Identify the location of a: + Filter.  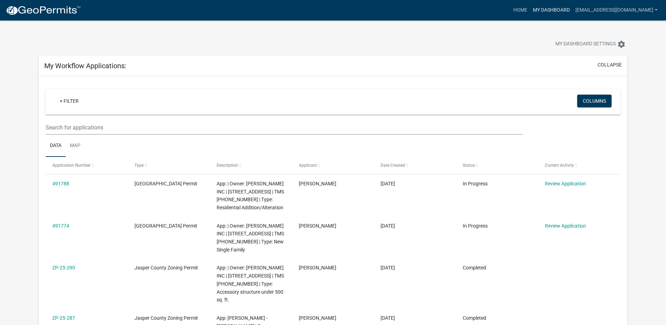
(69, 101).